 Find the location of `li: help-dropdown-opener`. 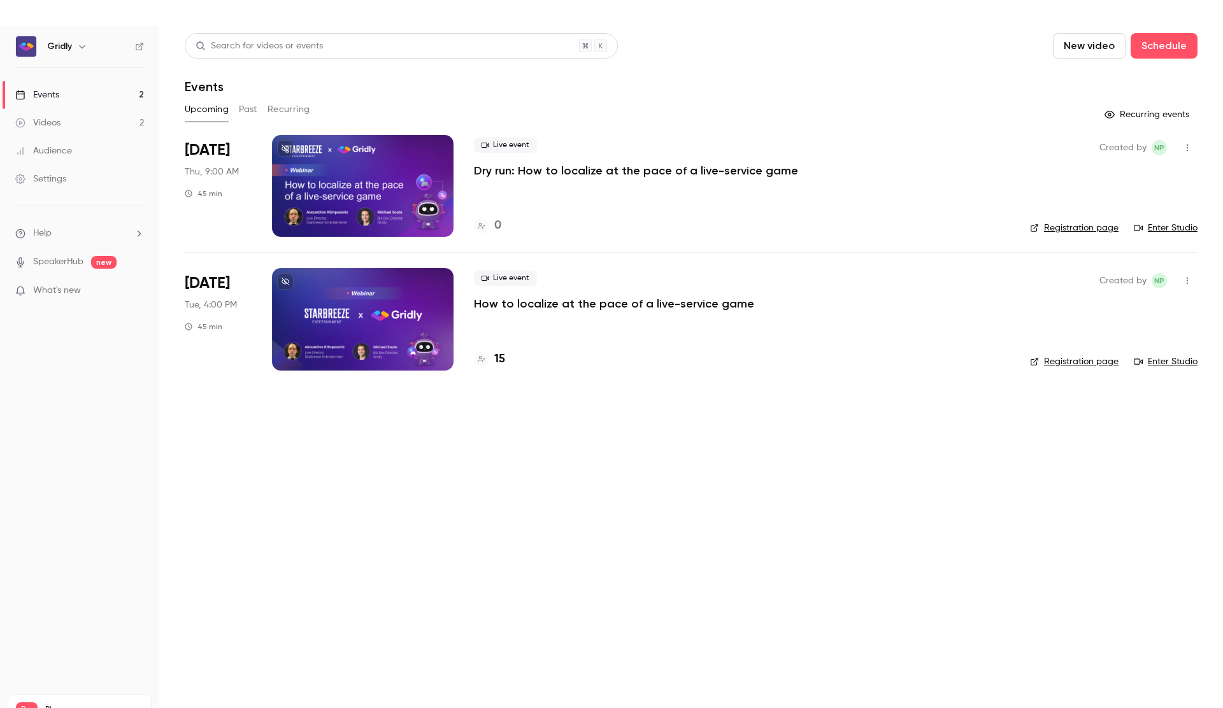

li: help-dropdown-opener is located at coordinates (80, 233).